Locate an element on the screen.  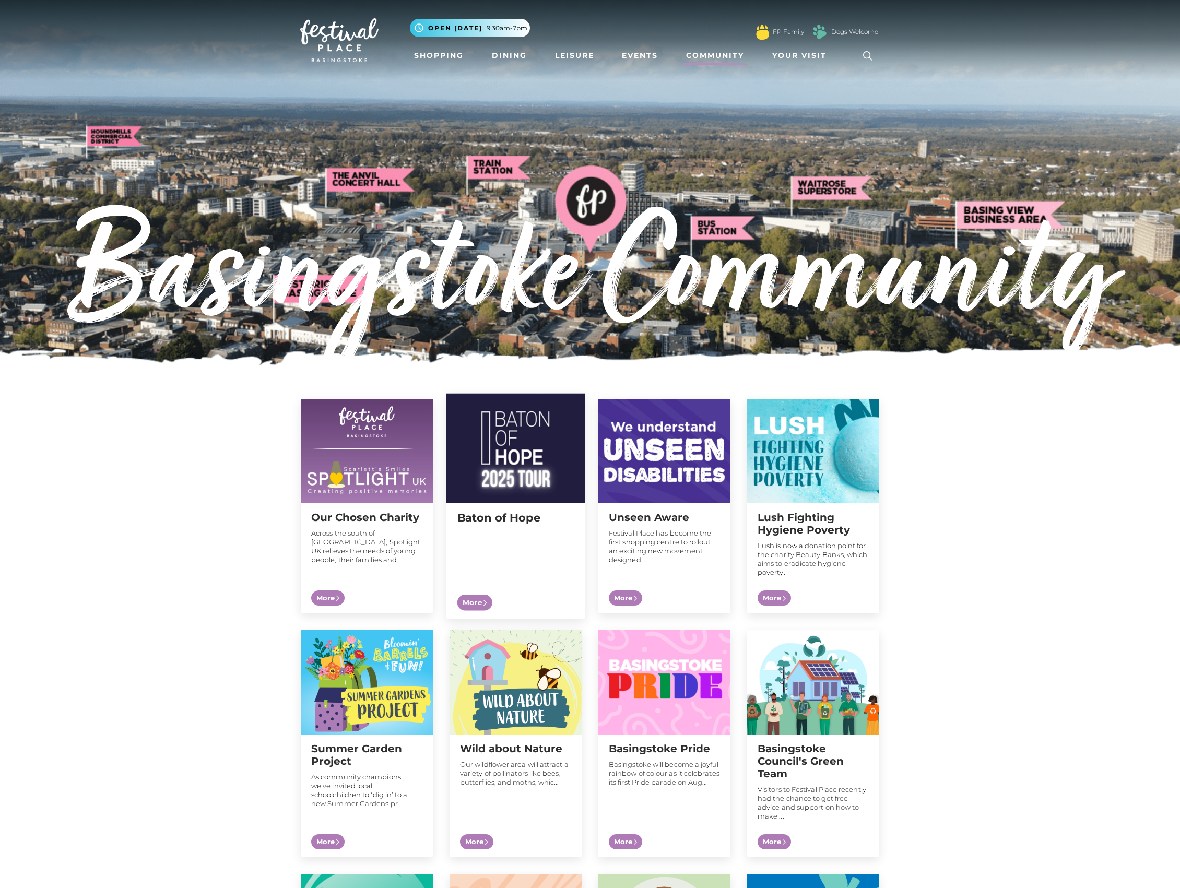
p: Lush is now a donation point for the charity Beauty Banks, which aims to eradicate hygiene poverty. is located at coordinates (813, 559).